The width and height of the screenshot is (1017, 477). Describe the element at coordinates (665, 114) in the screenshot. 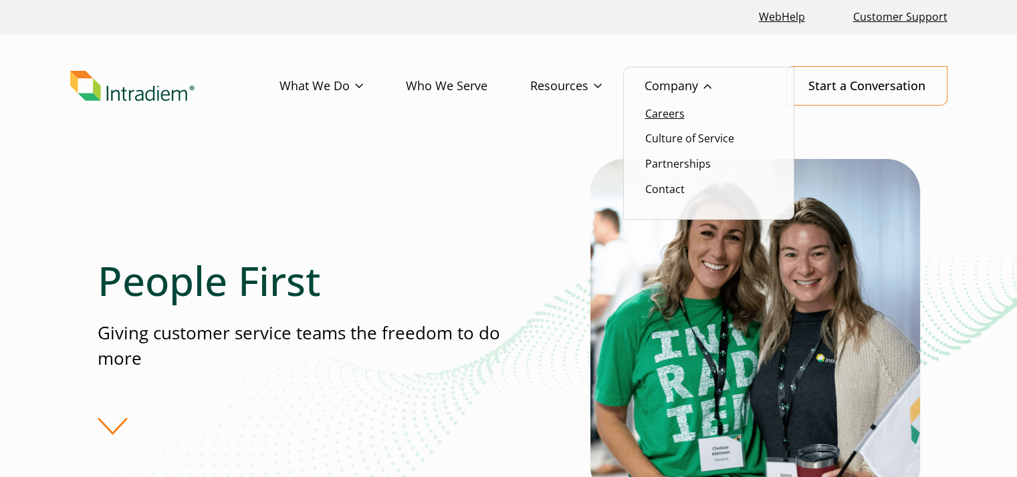

I see `a: Careers` at that location.